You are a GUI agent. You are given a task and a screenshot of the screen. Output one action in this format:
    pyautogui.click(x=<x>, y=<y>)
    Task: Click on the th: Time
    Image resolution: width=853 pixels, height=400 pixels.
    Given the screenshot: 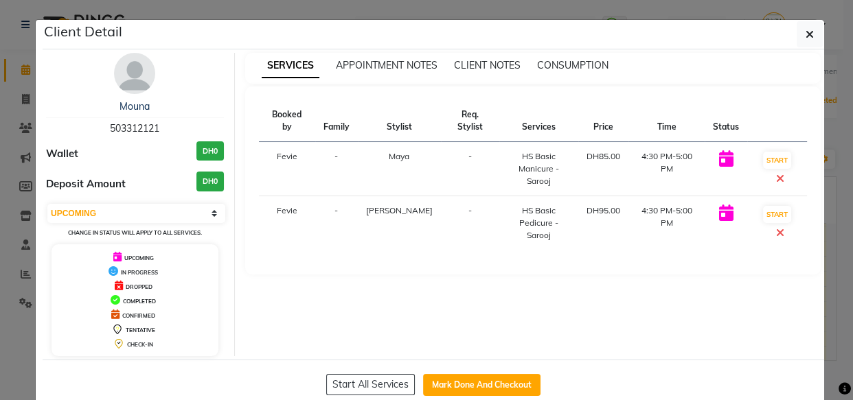 What is the action you would take?
    pyautogui.click(x=666, y=121)
    